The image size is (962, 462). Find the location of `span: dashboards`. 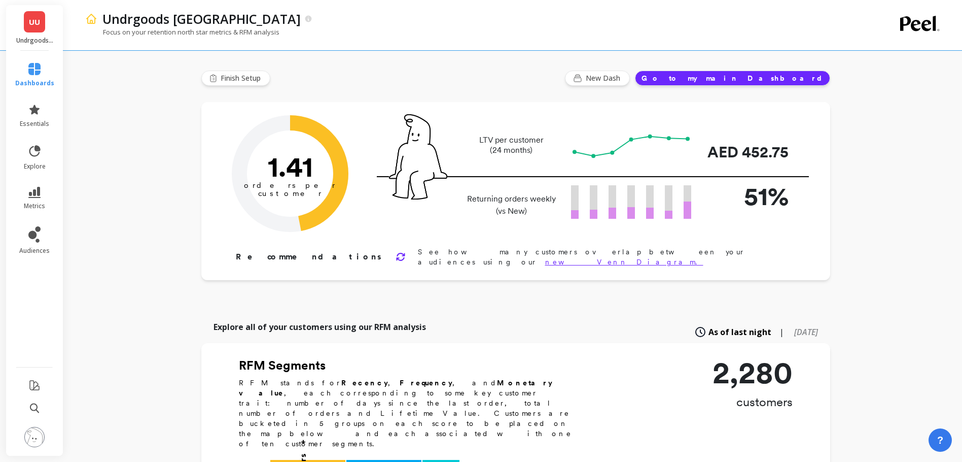

span: dashboards is located at coordinates (34, 83).